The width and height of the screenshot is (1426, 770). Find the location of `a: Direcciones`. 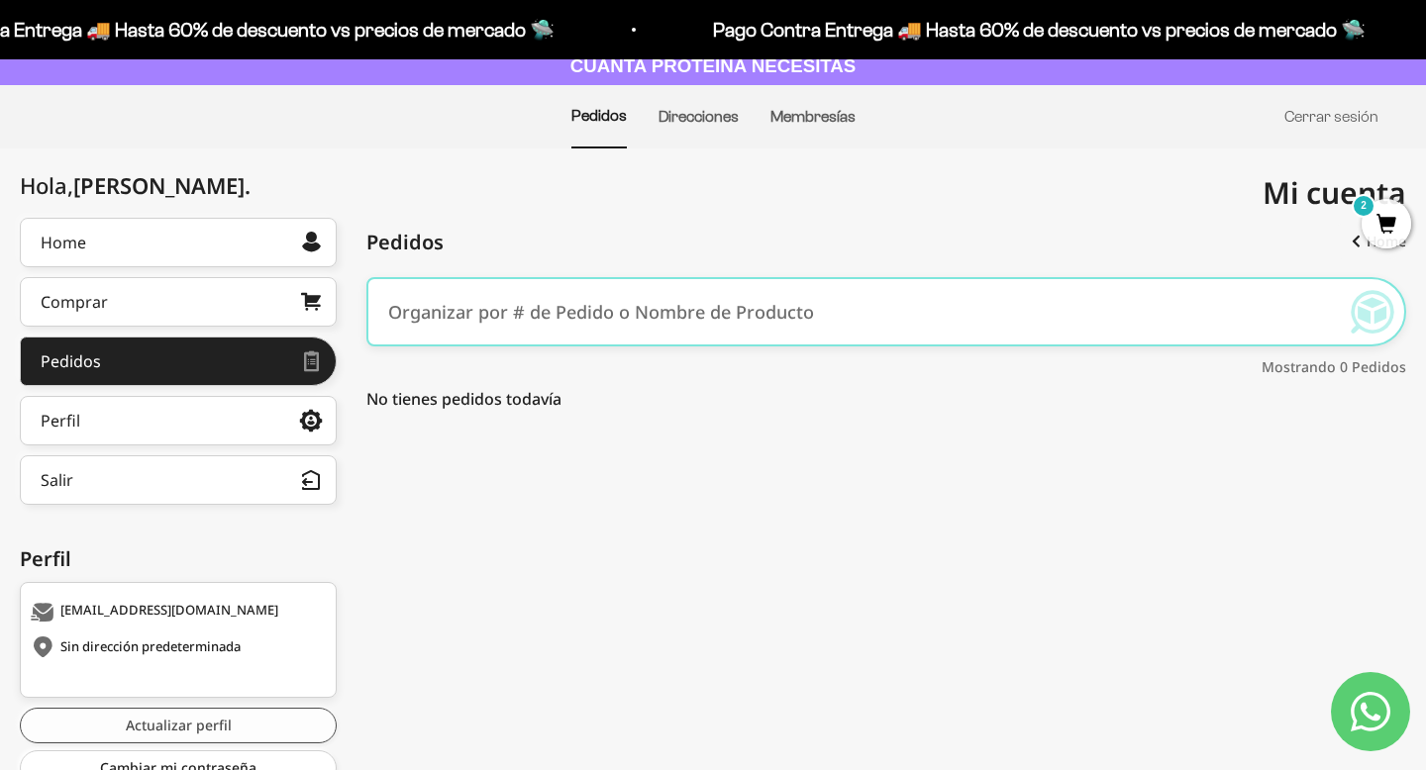

a: Direcciones is located at coordinates (698, 116).